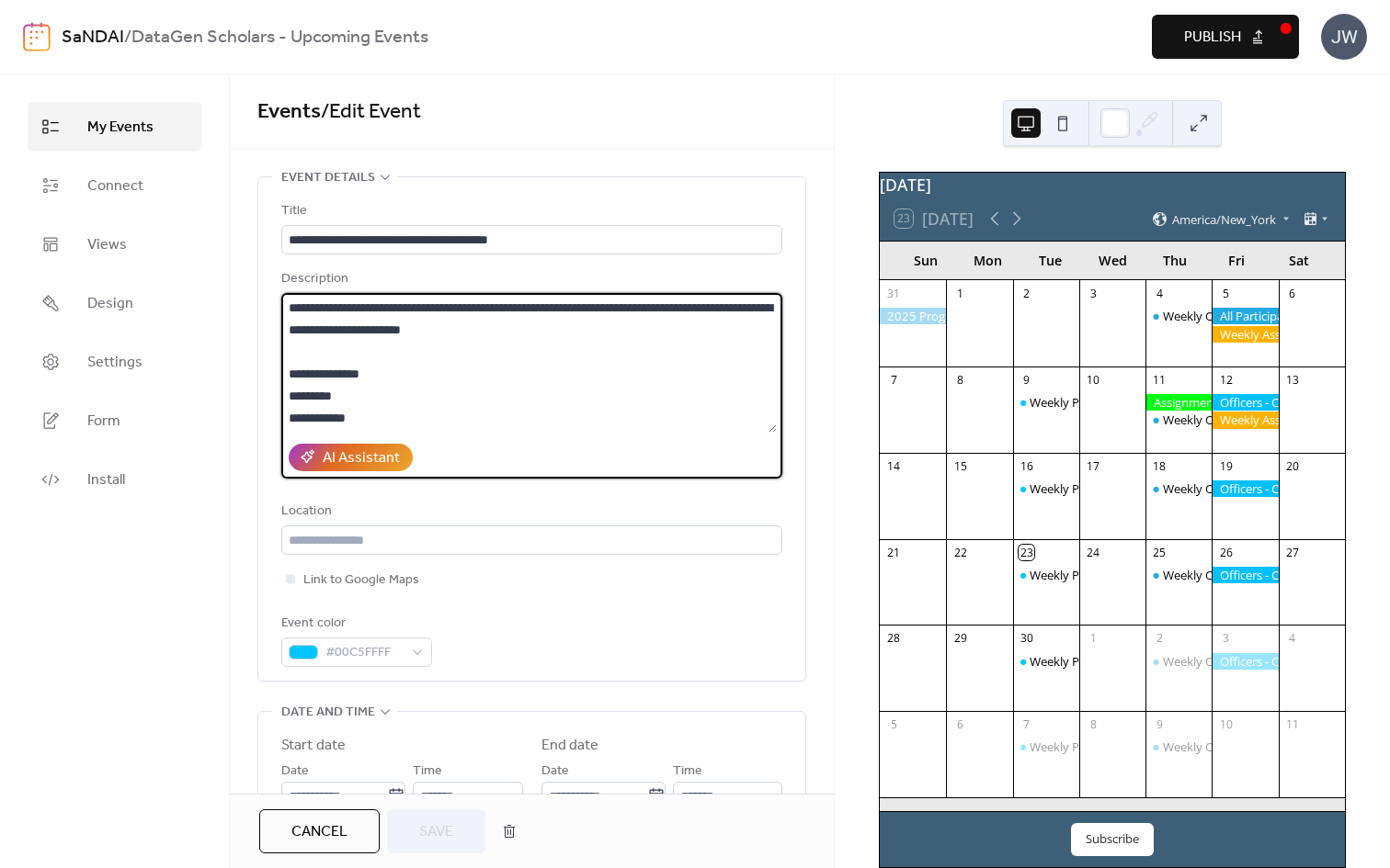 Image resolution: width=1390 pixels, height=868 pixels. What do you see at coordinates (105, 481) in the screenshot?
I see `span: Install` at bounding box center [105, 481].